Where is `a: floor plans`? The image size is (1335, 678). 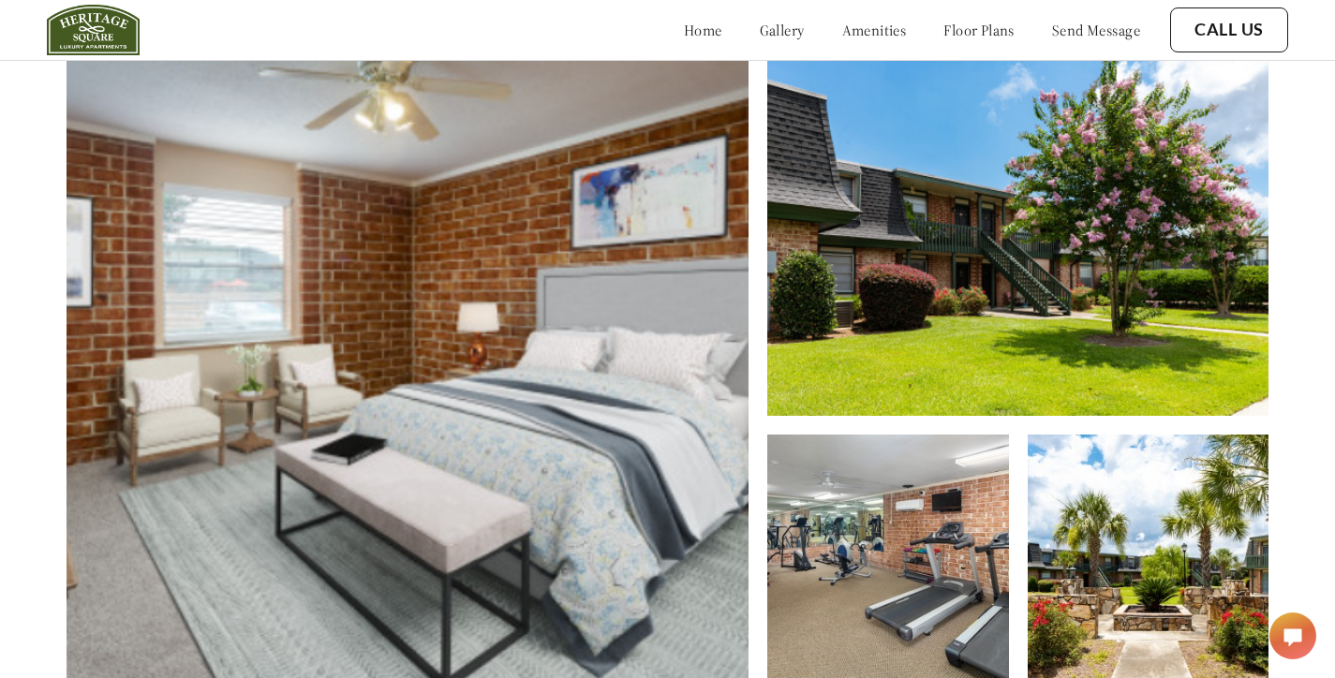
a: floor plans is located at coordinates (979, 30).